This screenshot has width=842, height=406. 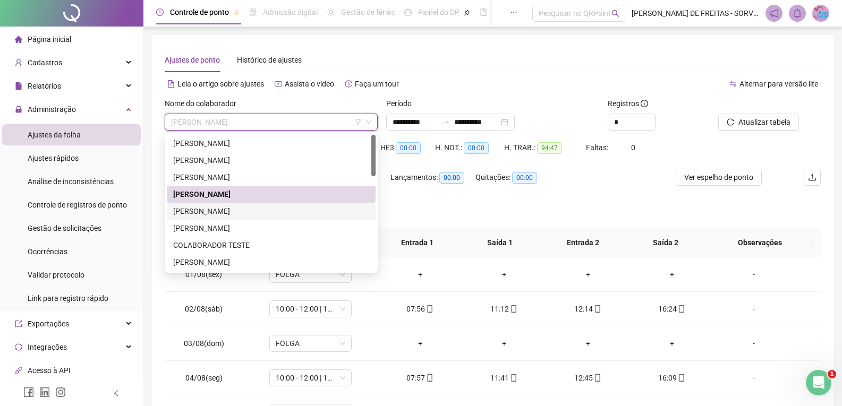 I want to click on span: reload, so click(x=730, y=122).